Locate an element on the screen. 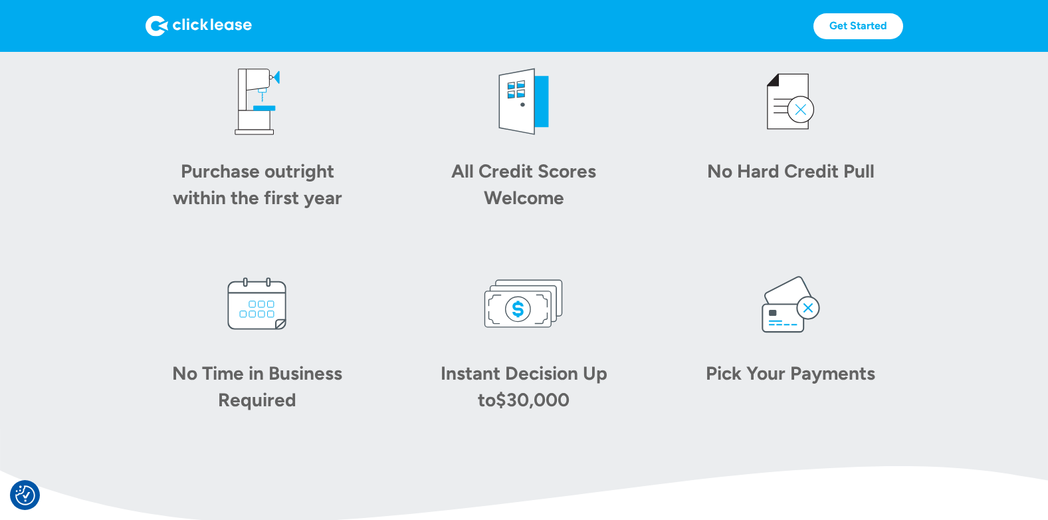 This screenshot has height=520, width=1048. div: All Credit Scores Welcome is located at coordinates (524, 184).